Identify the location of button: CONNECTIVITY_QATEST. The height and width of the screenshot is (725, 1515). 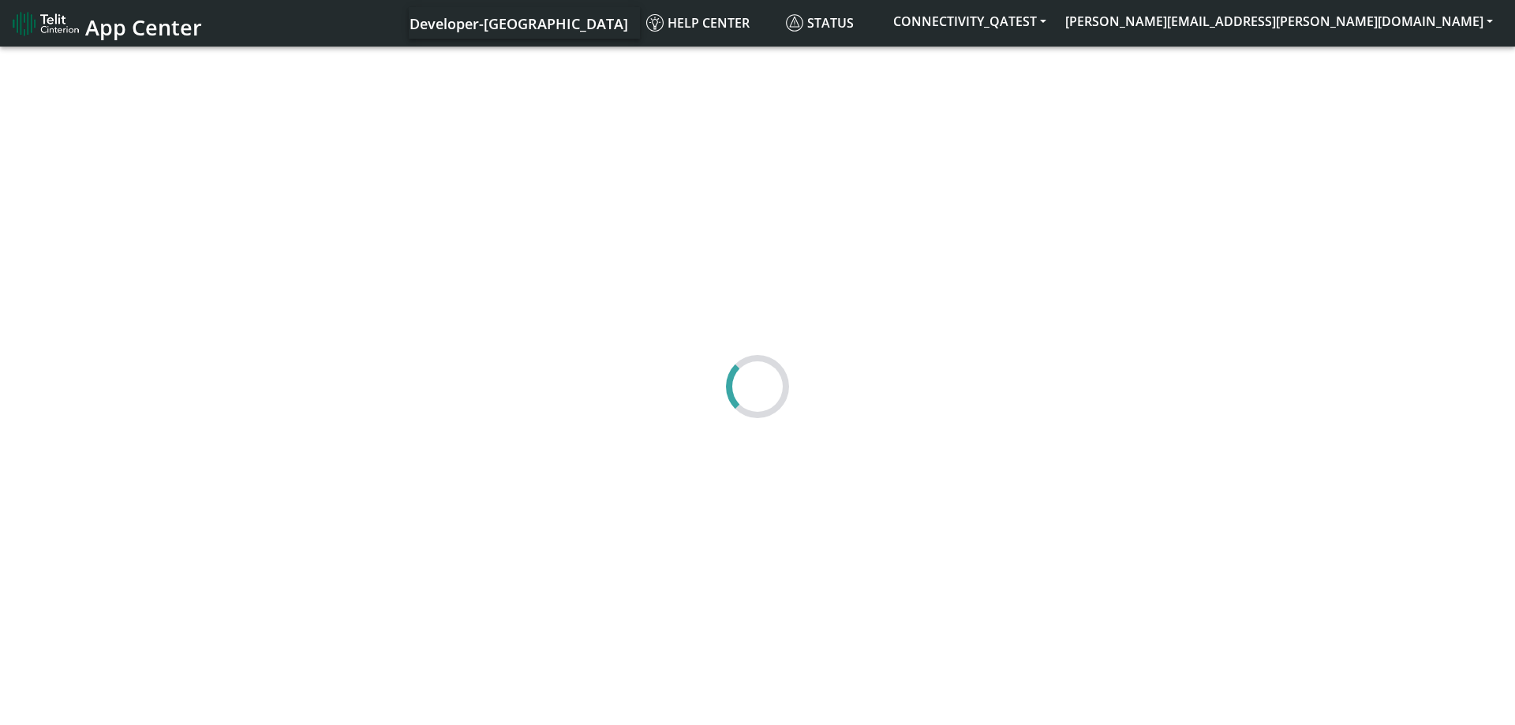
(970, 21).